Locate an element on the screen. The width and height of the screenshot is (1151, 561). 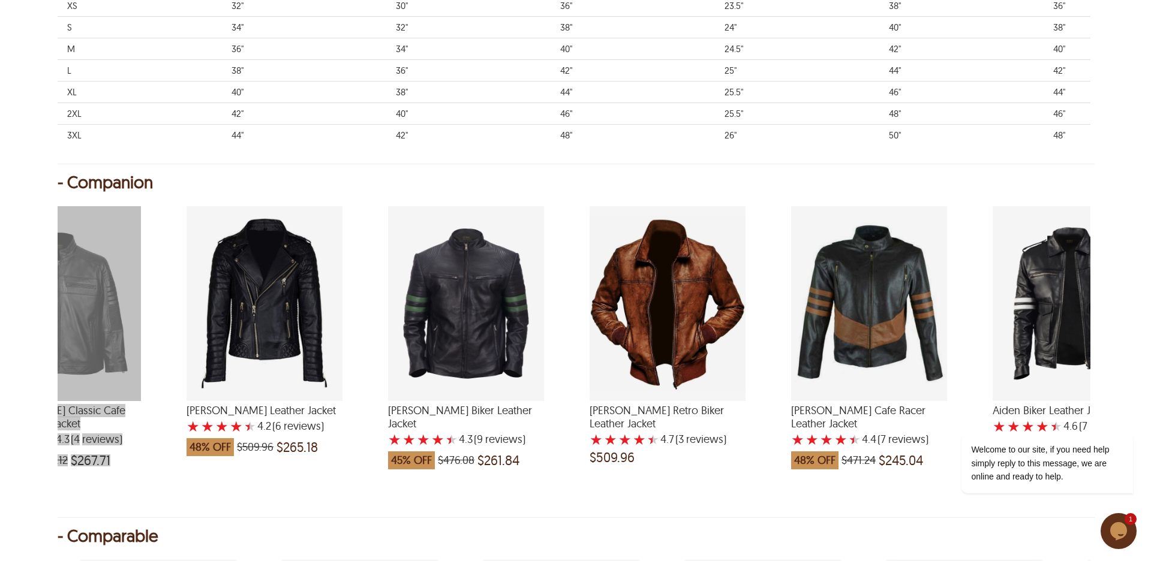
span: Welcome to our site, if you need help simply reply to this message, we are online and ready to help. is located at coordinates (117, 138).